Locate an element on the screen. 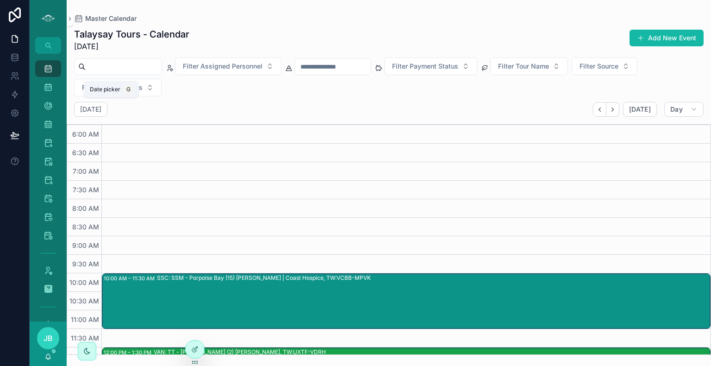 The height and width of the screenshot is (366, 711). span: 6:00 AM is located at coordinates (86, 134).